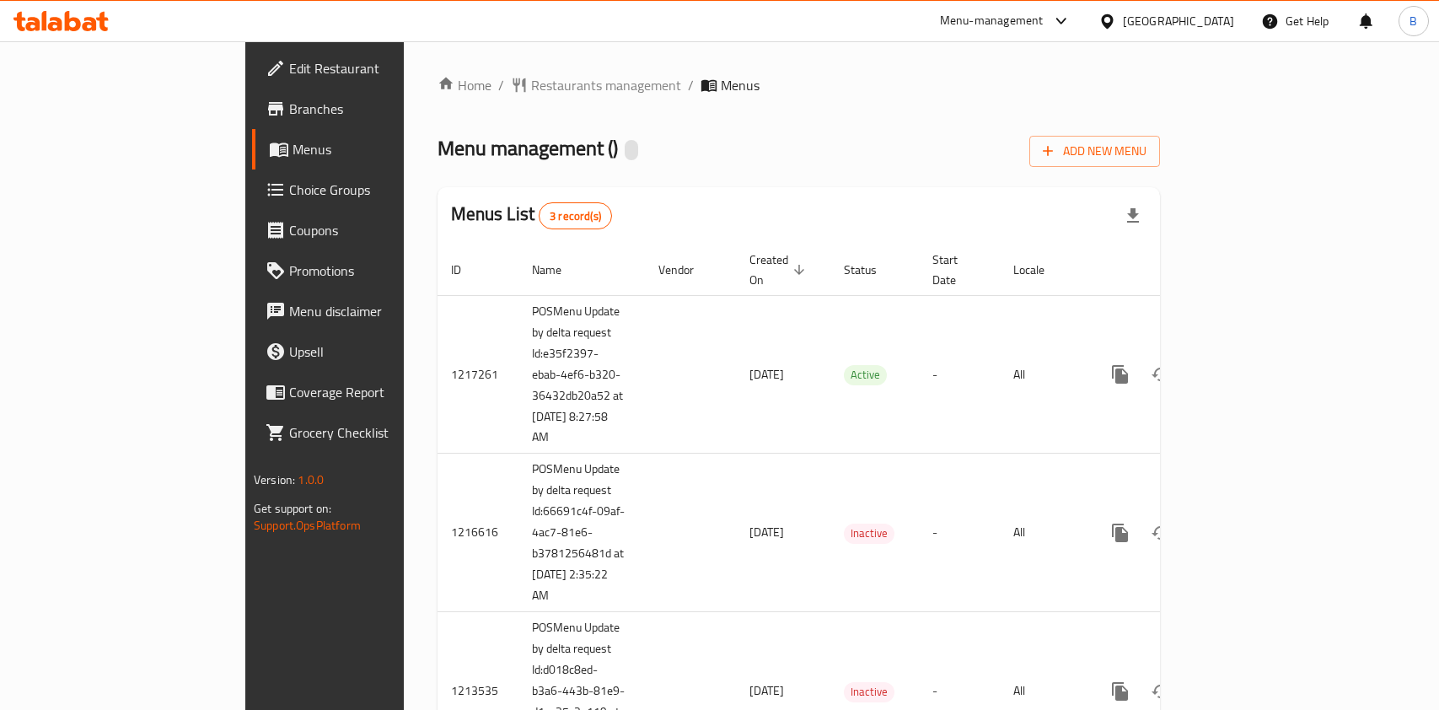 The height and width of the screenshot is (710, 1439). What do you see at coordinates (368, 351) in the screenshot?
I see `a: Upsell` at bounding box center [368, 351].